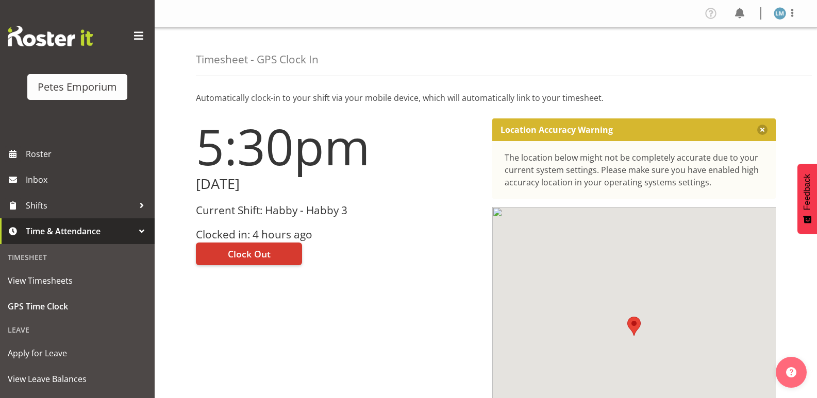 The height and width of the screenshot is (398, 817). Describe the element at coordinates (249, 254) in the screenshot. I see `button: Clock Out` at that location.